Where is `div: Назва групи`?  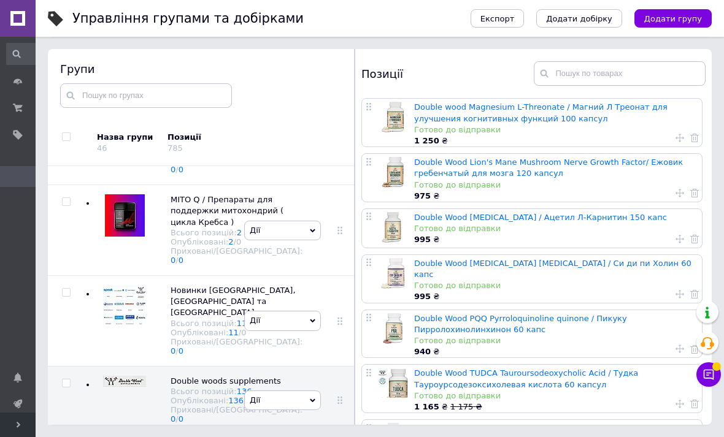 div: Назва групи is located at coordinates (128, 137).